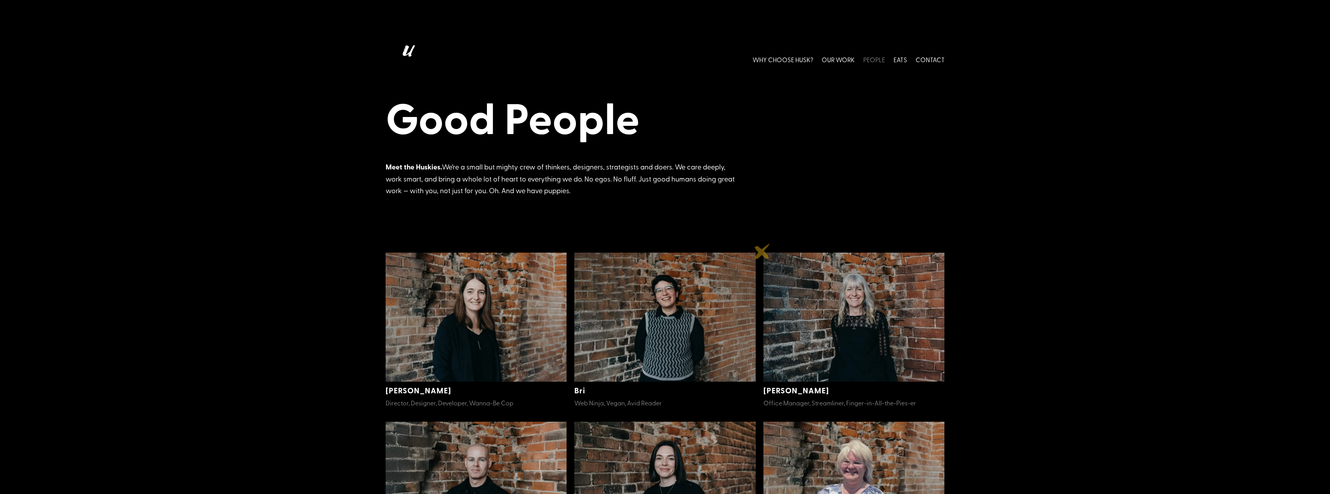 The width and height of the screenshot is (1330, 494). What do you see at coordinates (561, 179) in the screenshot?
I see `div: We’re a small but mighty crew of thinkers, designers, strategists and doers. We care deeply, work...` at bounding box center [561, 179].